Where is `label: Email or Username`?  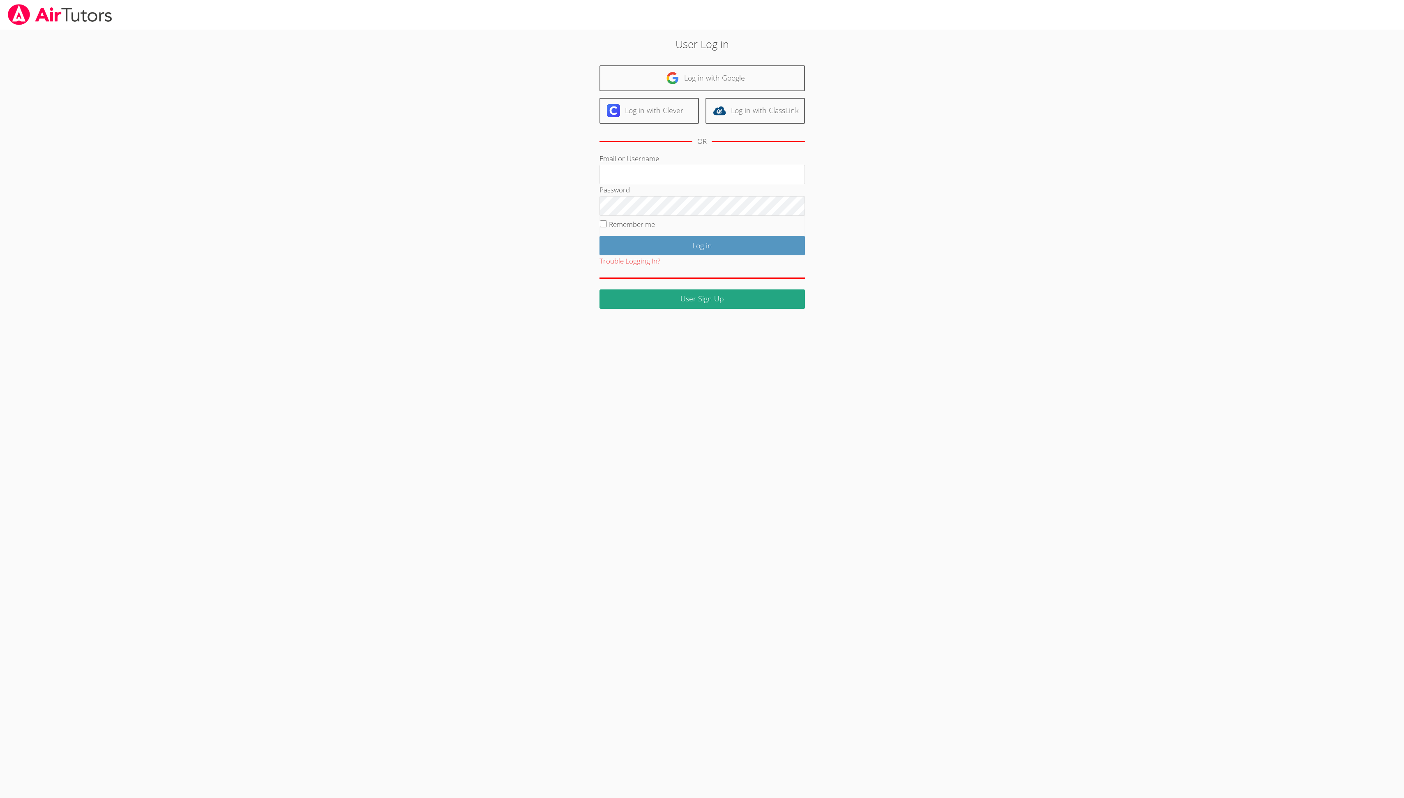
label: Email or Username is located at coordinates (629, 158).